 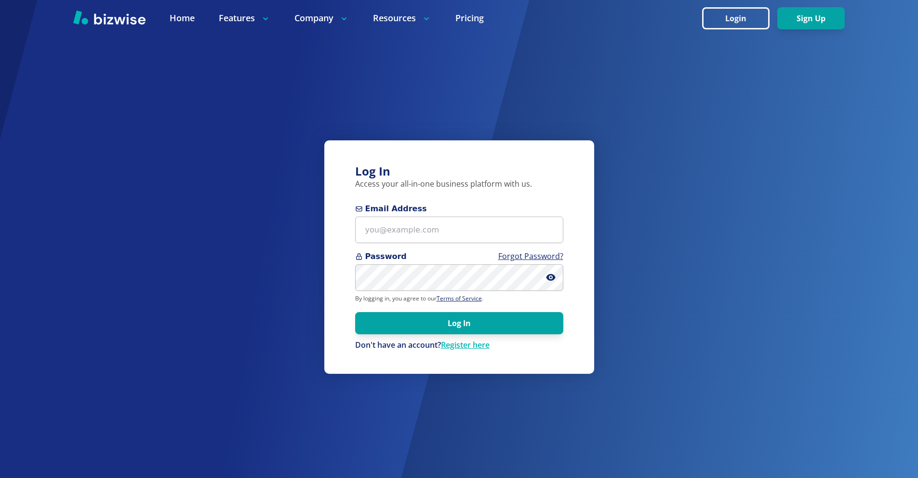 I want to click on a: Home, so click(x=182, y=18).